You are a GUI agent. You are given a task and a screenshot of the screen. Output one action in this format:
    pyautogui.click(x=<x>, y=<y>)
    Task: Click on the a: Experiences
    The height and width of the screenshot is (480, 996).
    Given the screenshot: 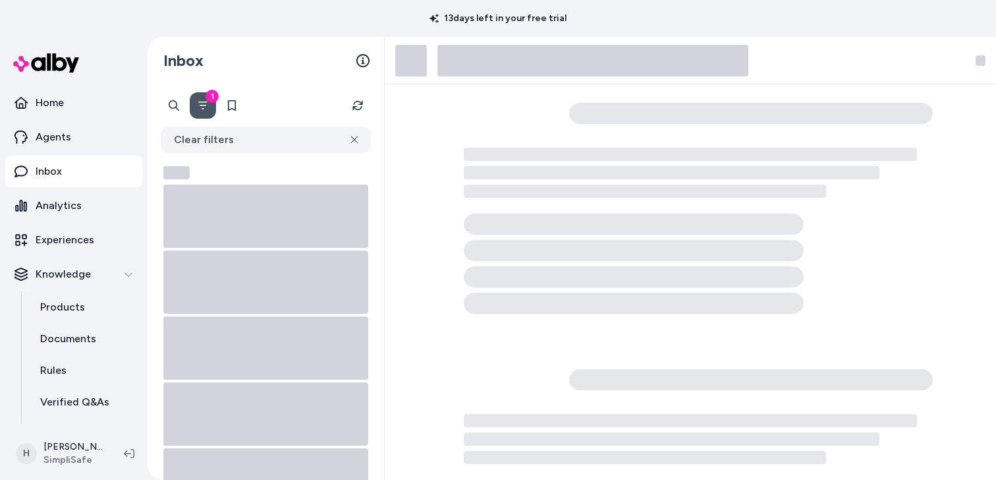 What is the action you would take?
    pyautogui.click(x=74, y=240)
    